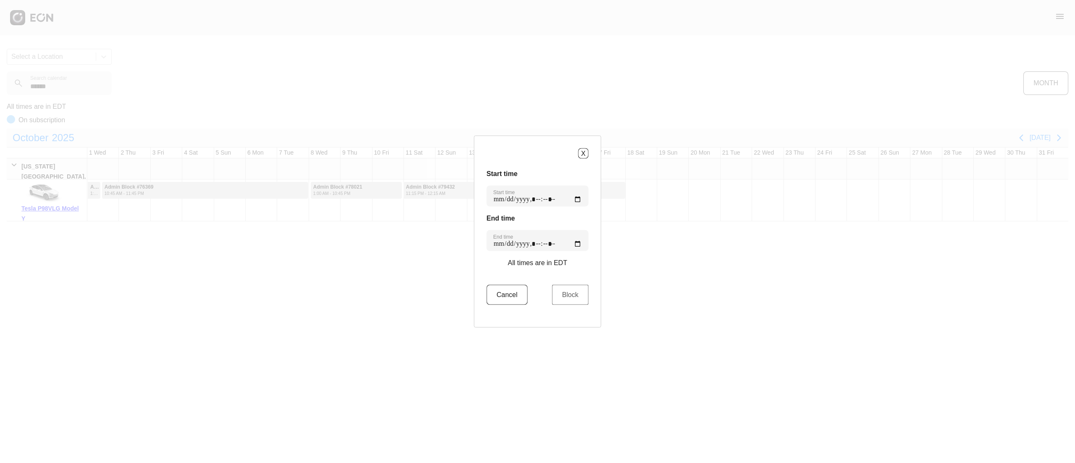 Image resolution: width=1075 pixels, height=463 pixels. Describe the element at coordinates (537, 263) in the screenshot. I see `p: All times are in EDT` at that location.